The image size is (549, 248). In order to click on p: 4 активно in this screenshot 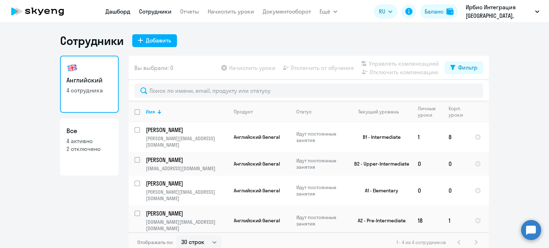, I will do `click(89, 141)`.